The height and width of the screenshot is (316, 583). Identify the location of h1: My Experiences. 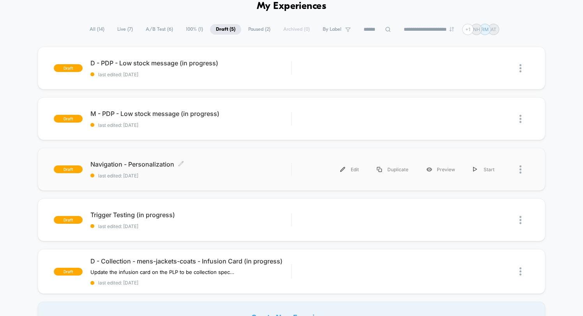
(292, 6).